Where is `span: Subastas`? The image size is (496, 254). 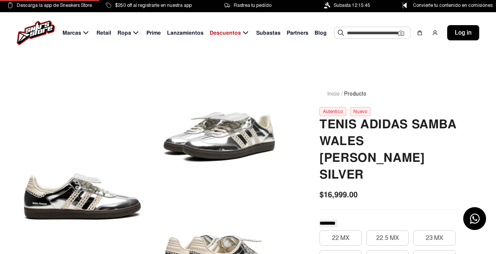
span: Subastas is located at coordinates (268, 33).